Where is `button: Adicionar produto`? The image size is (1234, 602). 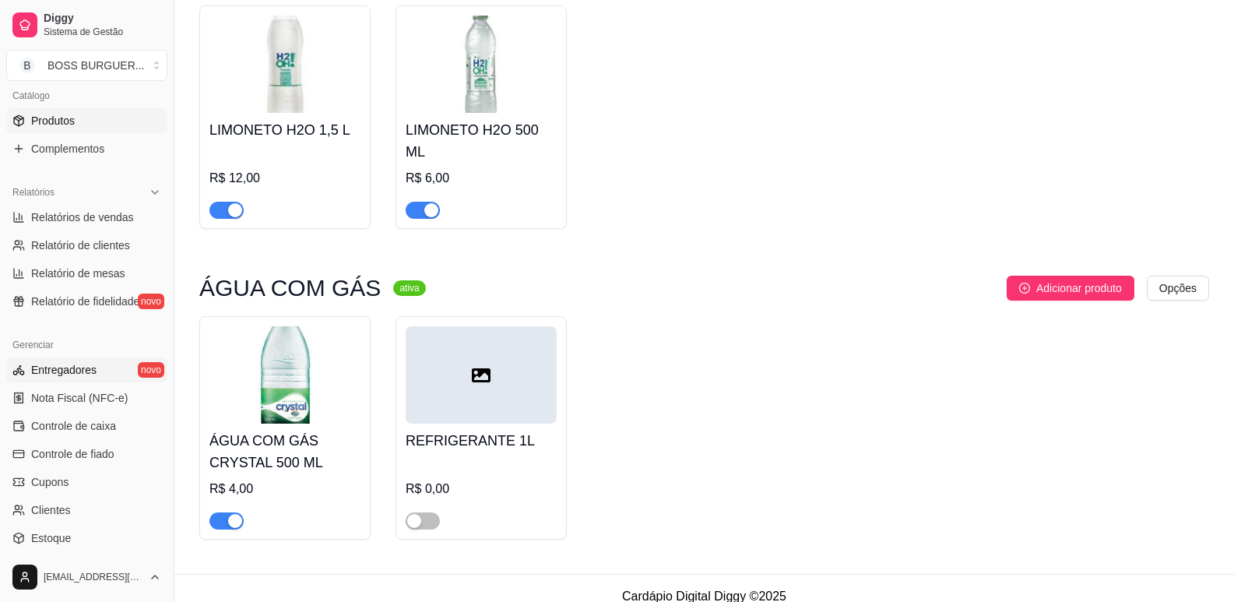 button: Adicionar produto is located at coordinates (1071, 288).